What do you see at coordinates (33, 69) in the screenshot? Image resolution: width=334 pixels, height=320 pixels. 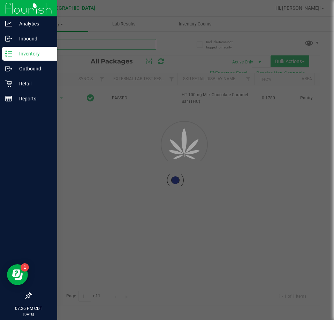 I see `p: Outbound` at bounding box center [33, 69].